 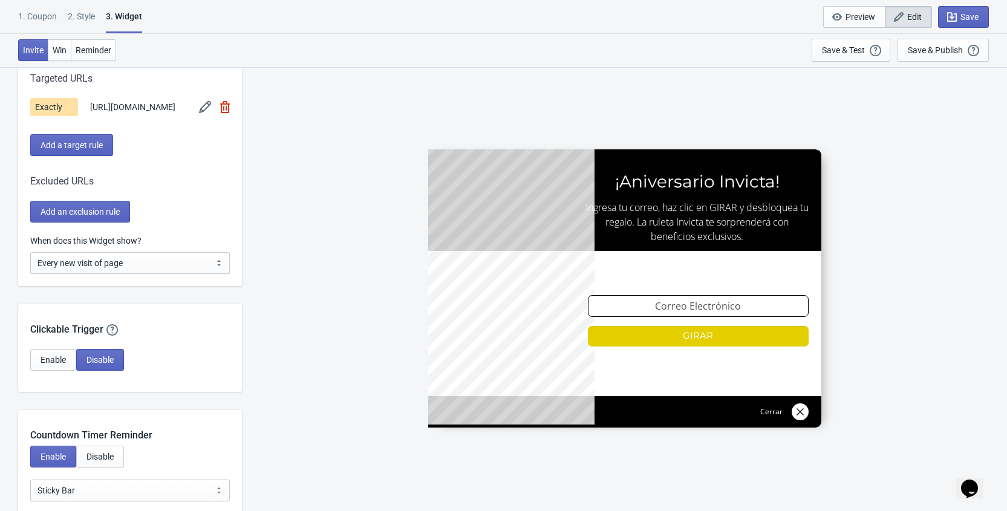 I want to click on span: Win, so click(x=59, y=50).